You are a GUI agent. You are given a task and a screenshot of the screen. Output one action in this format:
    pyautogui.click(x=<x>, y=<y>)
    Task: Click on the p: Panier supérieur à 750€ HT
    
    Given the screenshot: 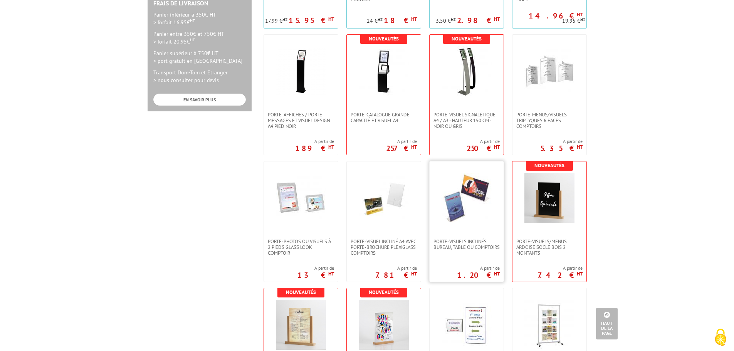 What is the action you would take?
    pyautogui.click(x=199, y=57)
    